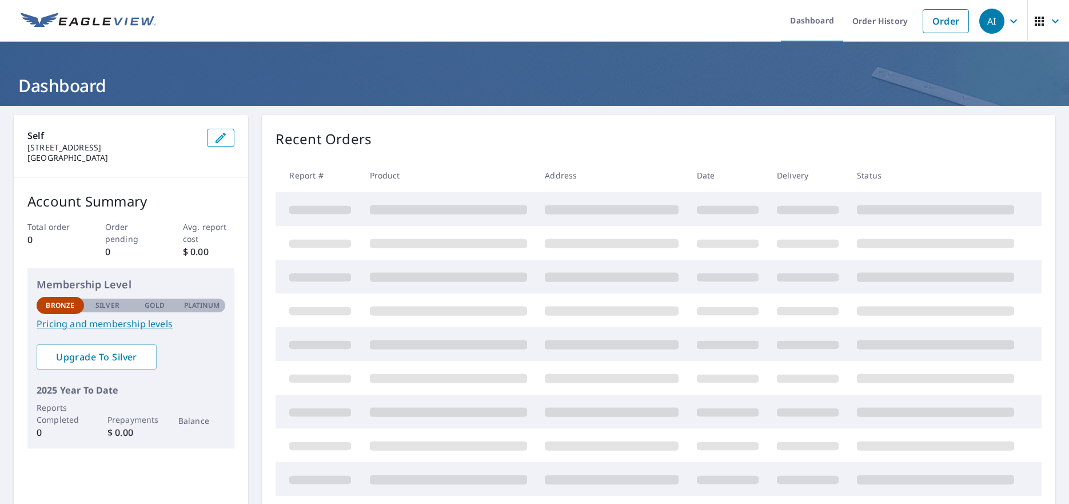 The width and height of the screenshot is (1069, 504). What do you see at coordinates (808, 175) in the screenshot?
I see `th: Delivery` at bounding box center [808, 175].